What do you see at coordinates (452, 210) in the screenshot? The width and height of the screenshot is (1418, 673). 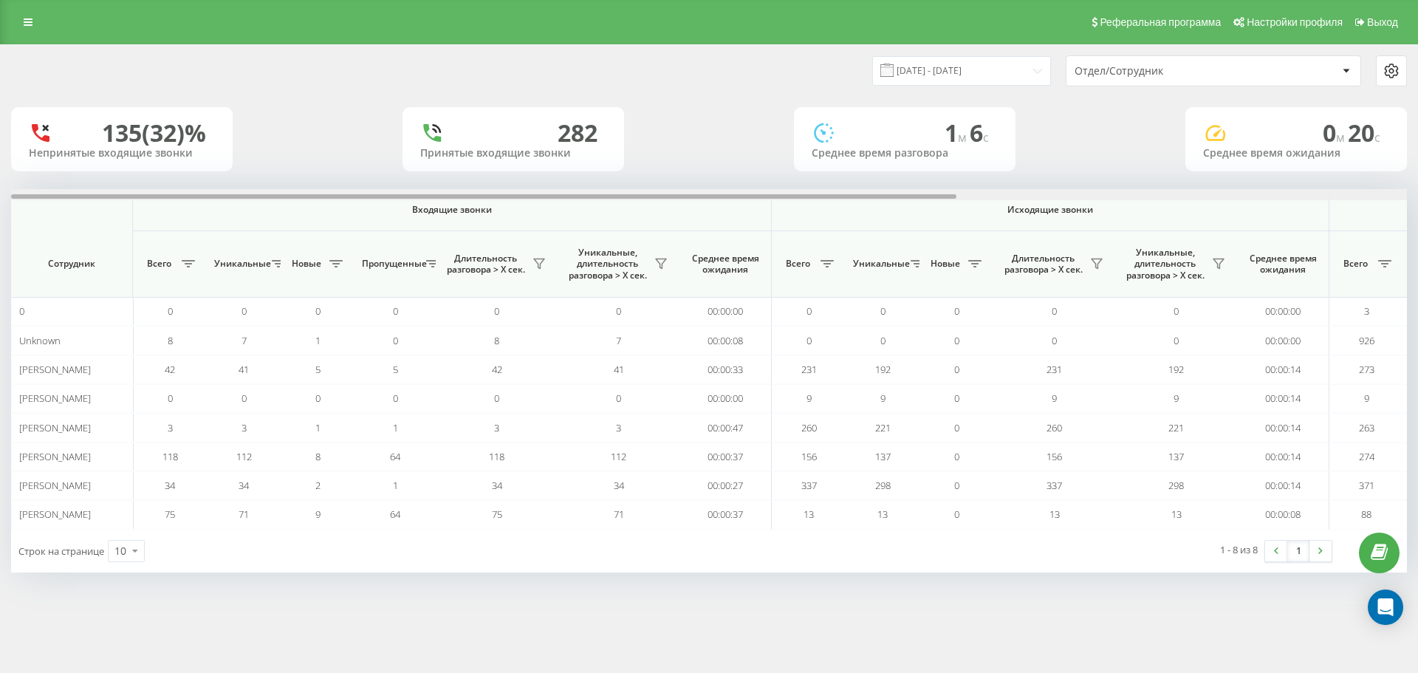 I see `span: Входящие звонки` at bounding box center [452, 210].